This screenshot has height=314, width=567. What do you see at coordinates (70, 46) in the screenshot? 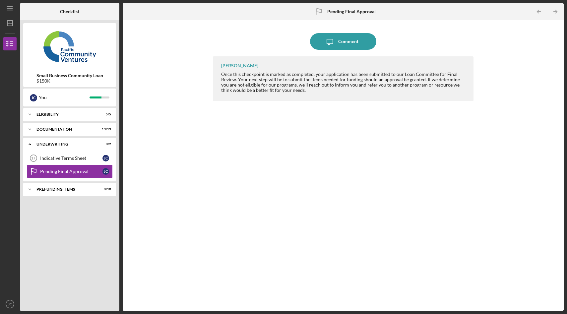
I see `img: Product logo` at bounding box center [70, 46].